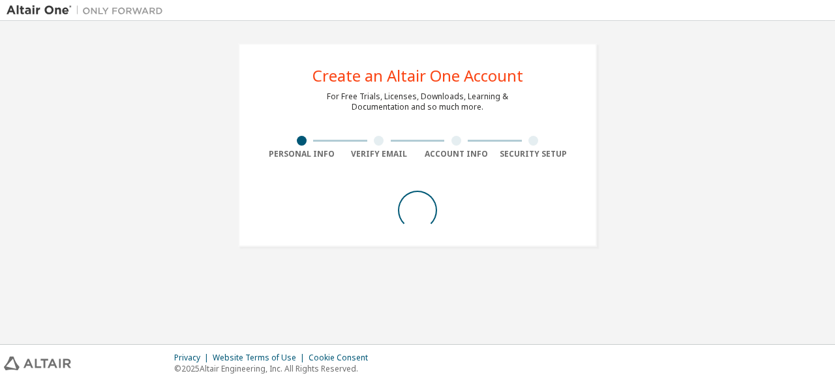 The width and height of the screenshot is (835, 382). What do you see at coordinates (193, 357) in the screenshot?
I see `div: Privacy` at bounding box center [193, 357].